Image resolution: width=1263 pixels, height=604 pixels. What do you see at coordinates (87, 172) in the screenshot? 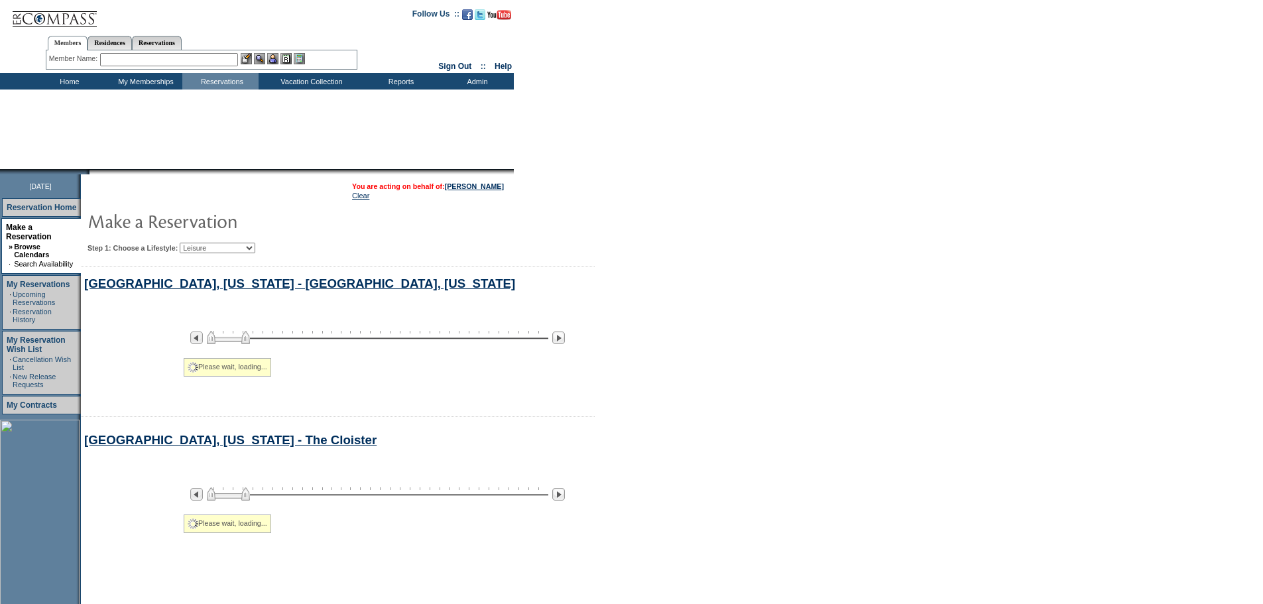
I see `img: promoShadowLeftCorner.gif` at bounding box center [87, 172].